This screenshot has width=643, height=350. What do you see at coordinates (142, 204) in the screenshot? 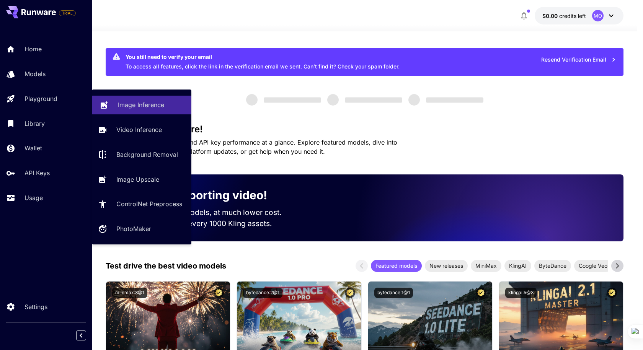
I see `a: ControlNet Preprocess` at bounding box center [142, 204].